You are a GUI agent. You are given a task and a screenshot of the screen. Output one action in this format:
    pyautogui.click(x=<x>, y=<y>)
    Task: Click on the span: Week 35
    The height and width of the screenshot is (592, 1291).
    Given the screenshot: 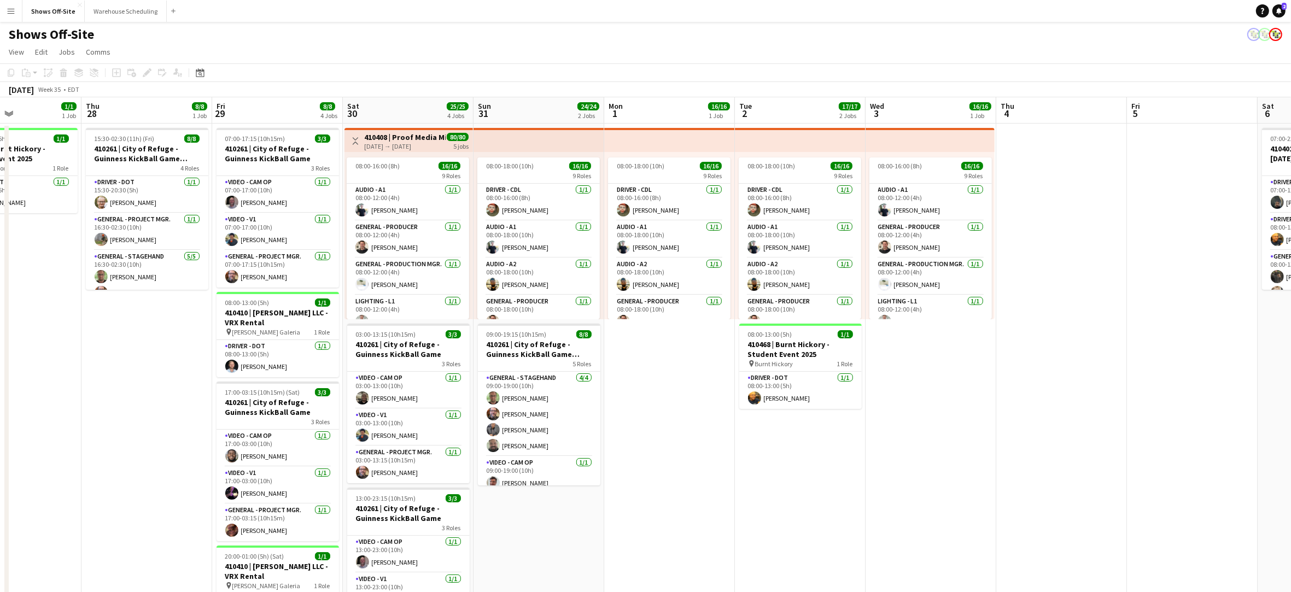 What is the action you would take?
    pyautogui.click(x=50, y=89)
    